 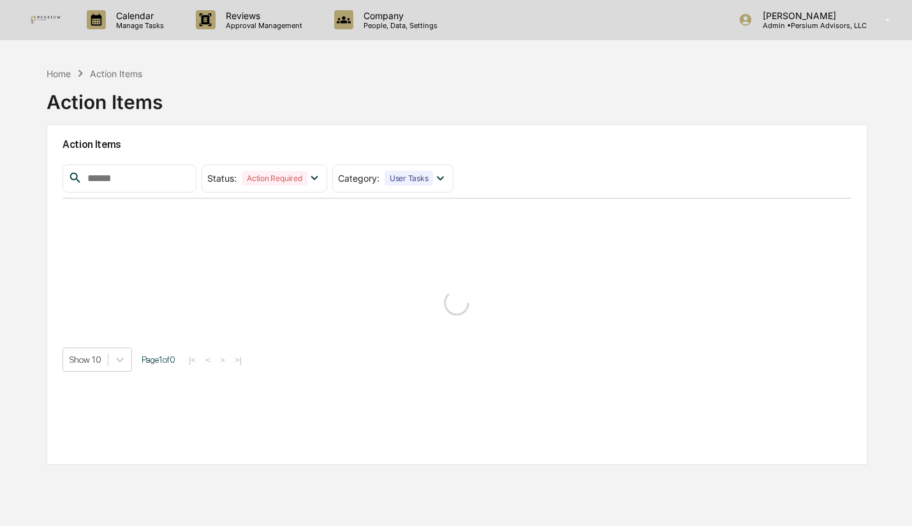 I want to click on p: Calendar, so click(x=138, y=15).